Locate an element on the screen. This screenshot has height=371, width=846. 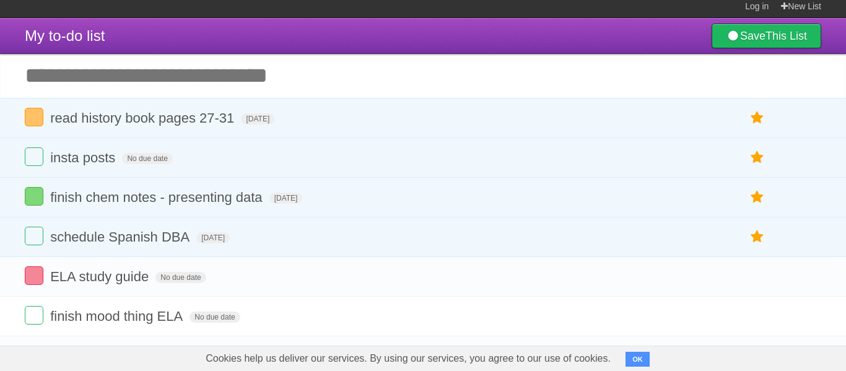
span: Cookies help us deliver our services. By using our services, you agree to our use of cookies. is located at coordinates (408, 359).